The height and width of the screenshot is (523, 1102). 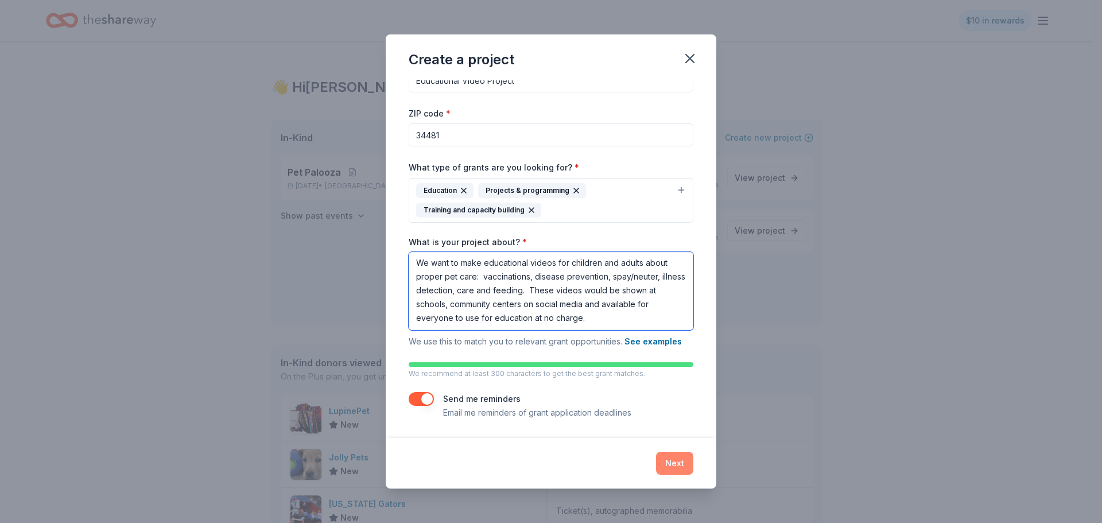 What do you see at coordinates (532, 190) in the screenshot?
I see `div: Projects & programming` at bounding box center [532, 190].